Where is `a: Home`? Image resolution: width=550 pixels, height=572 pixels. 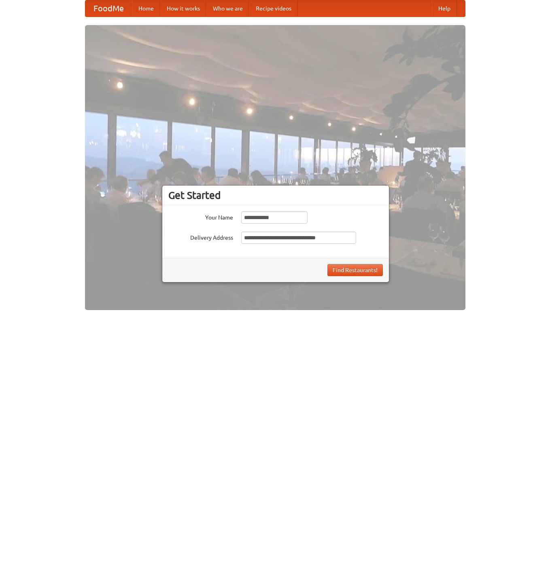
a: Home is located at coordinates (146, 8).